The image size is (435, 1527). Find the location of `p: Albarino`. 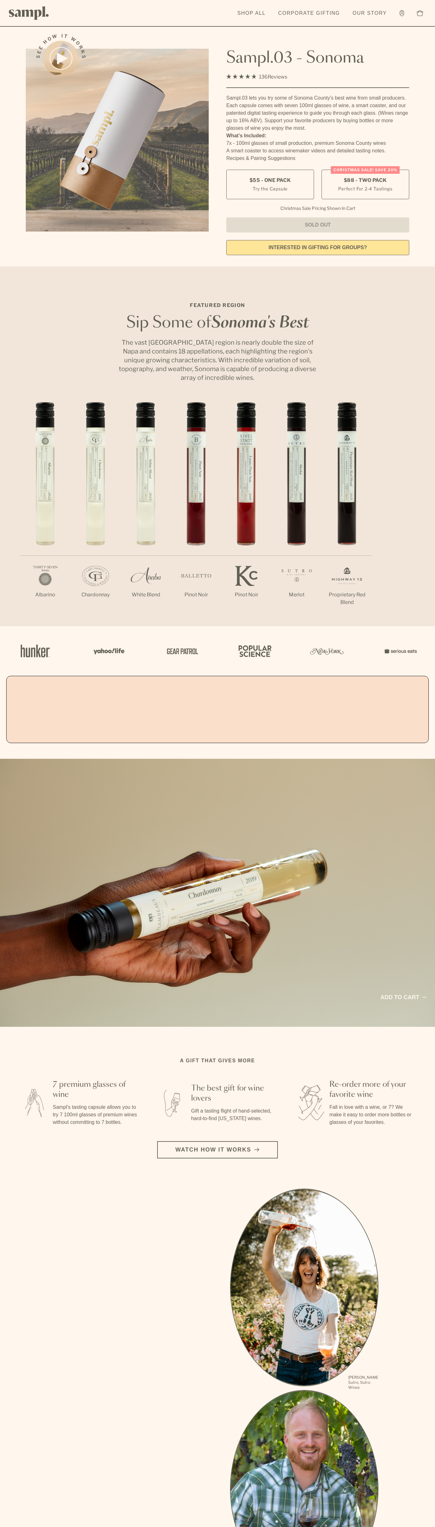

p: Albarino is located at coordinates (45, 595).